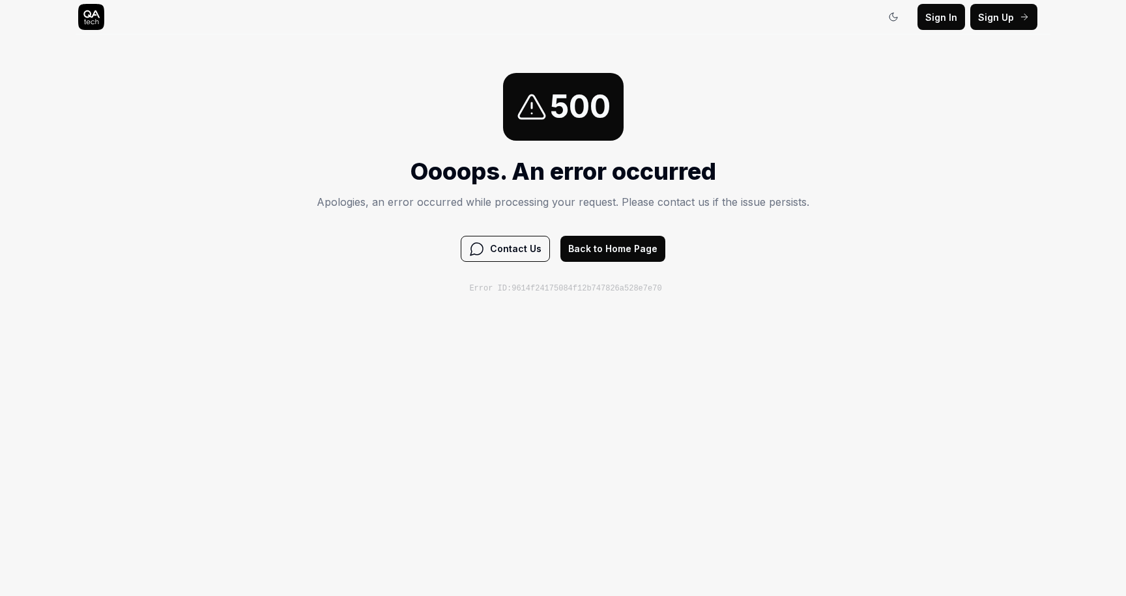 This screenshot has width=1126, height=596. What do you see at coordinates (996, 17) in the screenshot?
I see `span: Sign Up` at bounding box center [996, 17].